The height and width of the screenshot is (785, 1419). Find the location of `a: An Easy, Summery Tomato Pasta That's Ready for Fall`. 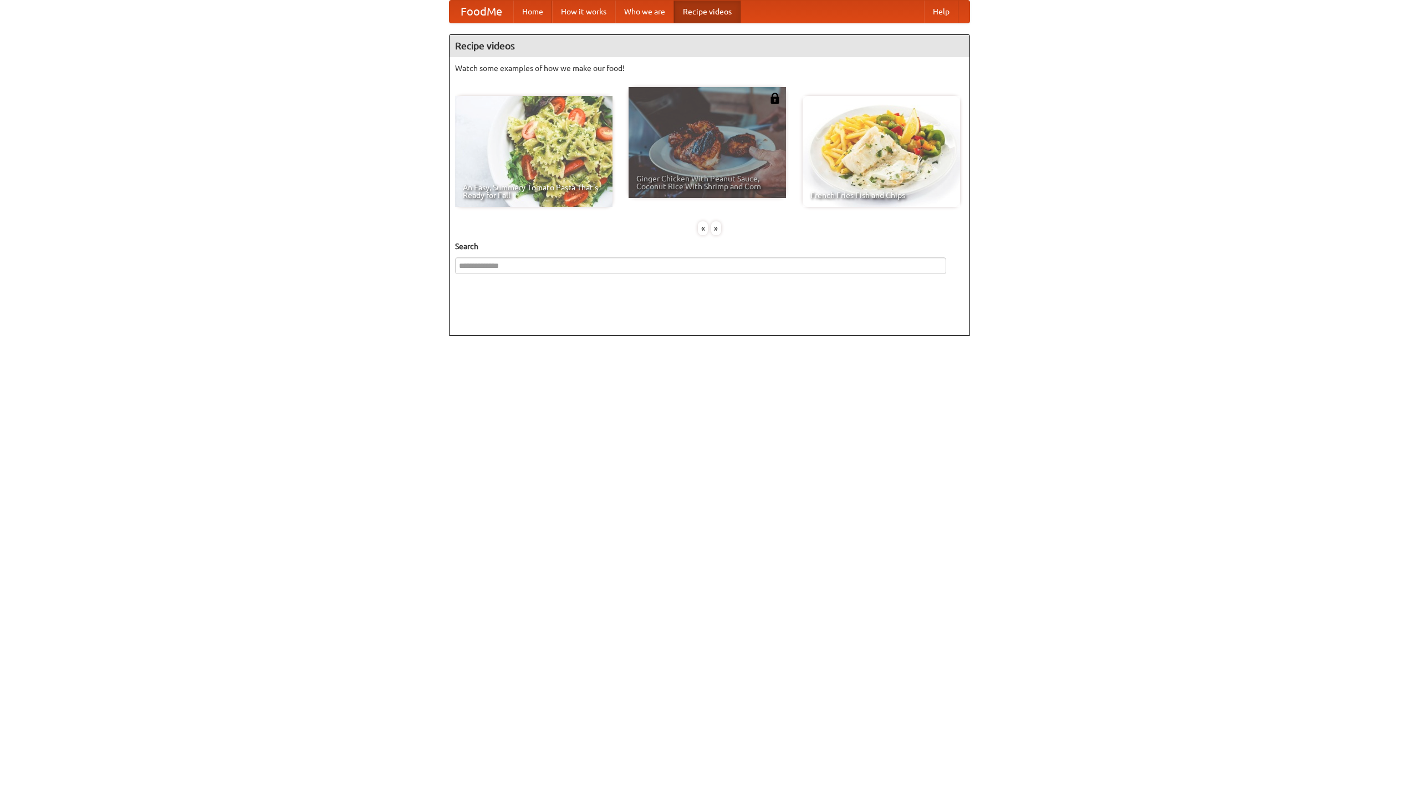

a: An Easy, Summery Tomato Pasta That's Ready for Fall is located at coordinates (534, 151).